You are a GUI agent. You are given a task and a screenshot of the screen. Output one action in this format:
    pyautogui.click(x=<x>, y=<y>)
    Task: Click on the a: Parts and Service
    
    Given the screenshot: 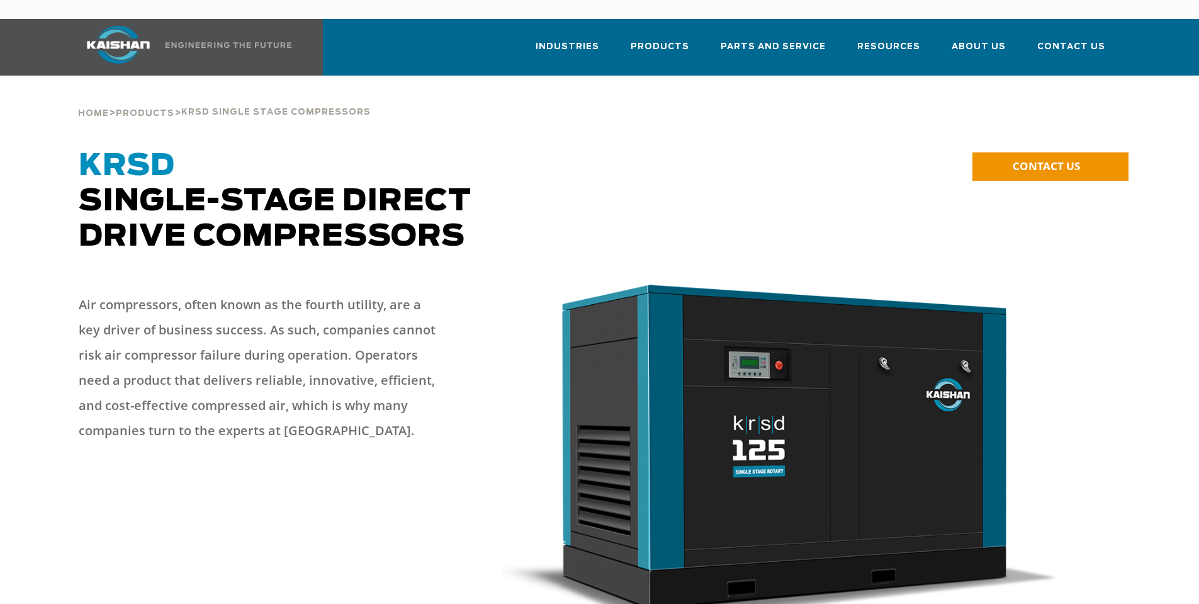 What is the action you would take?
    pyautogui.click(x=773, y=52)
    